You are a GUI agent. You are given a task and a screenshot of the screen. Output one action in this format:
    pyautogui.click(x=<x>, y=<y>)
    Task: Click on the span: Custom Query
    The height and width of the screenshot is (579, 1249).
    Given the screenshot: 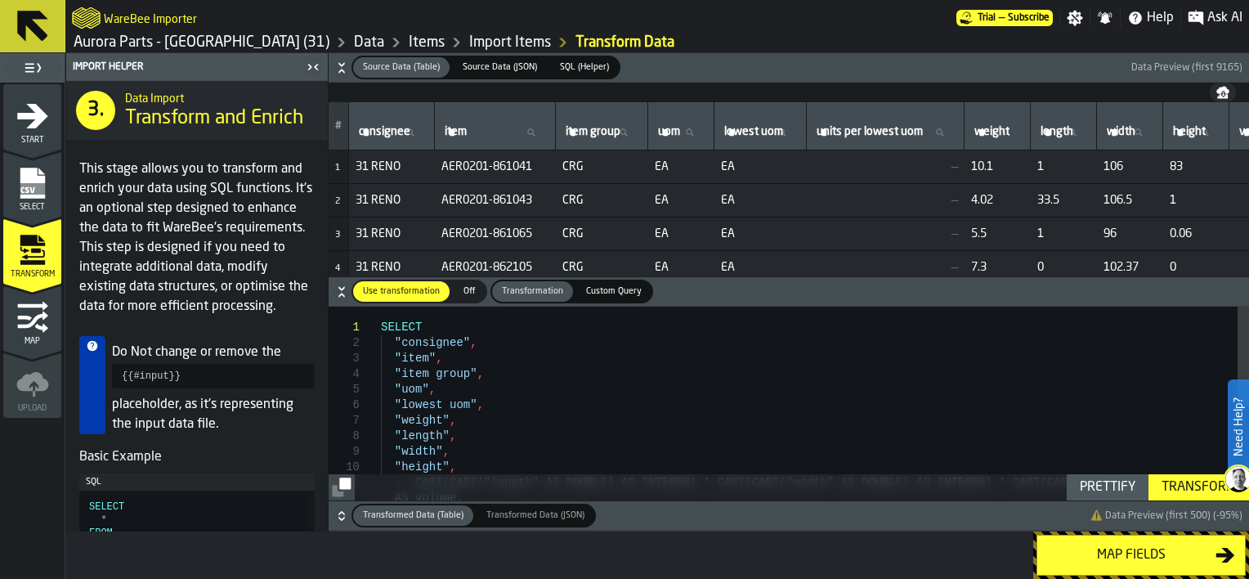 What is the action you would take?
    pyautogui.click(x=614, y=291)
    